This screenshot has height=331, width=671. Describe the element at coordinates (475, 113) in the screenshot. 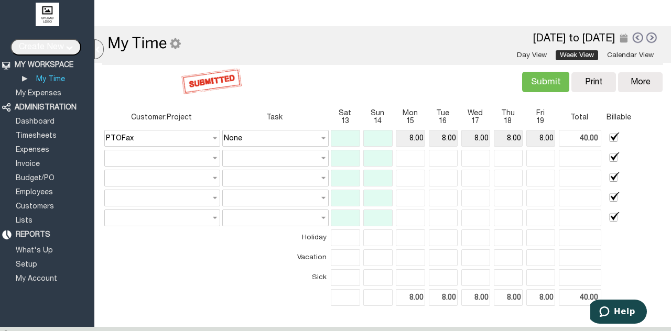

I see `span: Wed` at that location.